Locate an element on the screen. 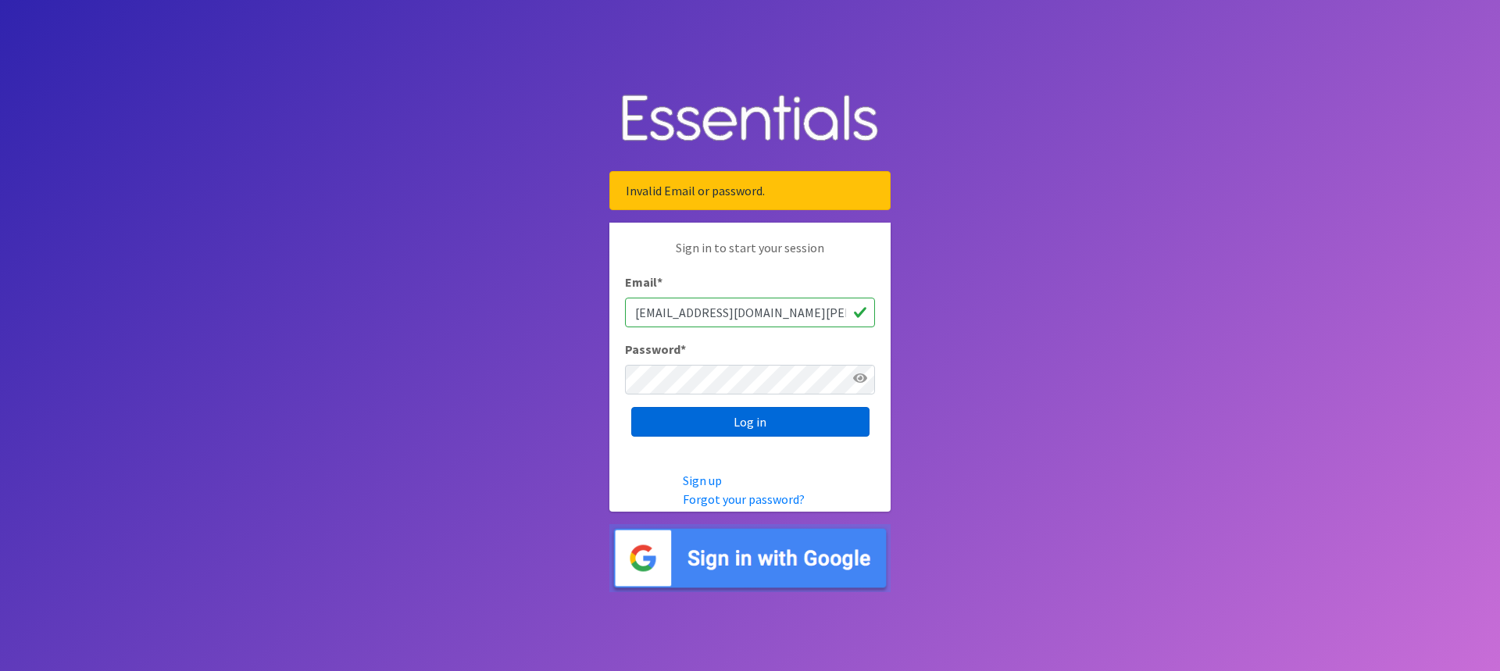  a: Forgot your password? is located at coordinates (744, 499).